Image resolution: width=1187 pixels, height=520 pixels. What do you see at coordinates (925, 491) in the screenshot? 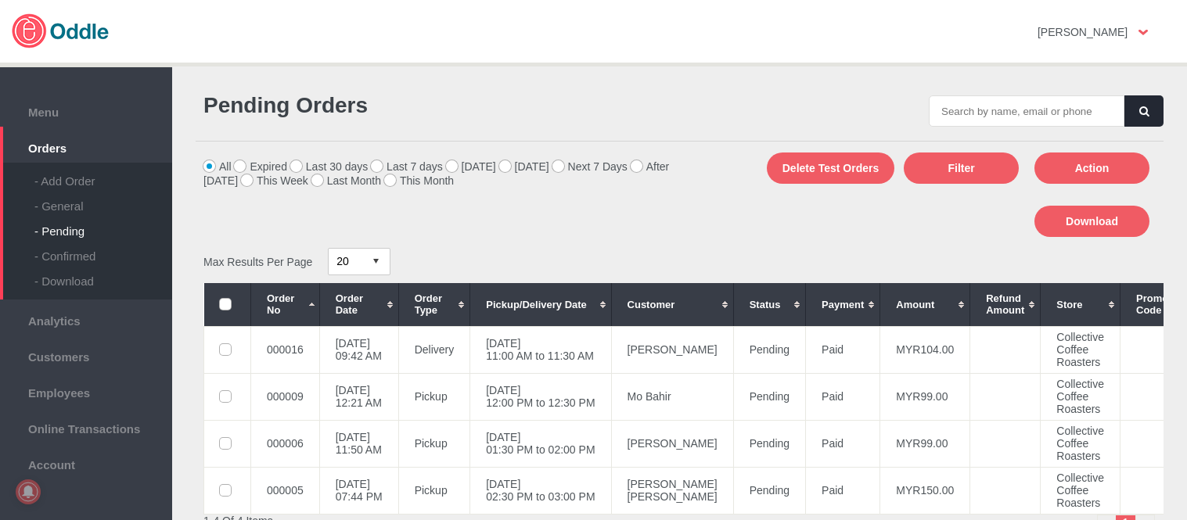
I see `td: MYR150.00` at bounding box center [925, 491].